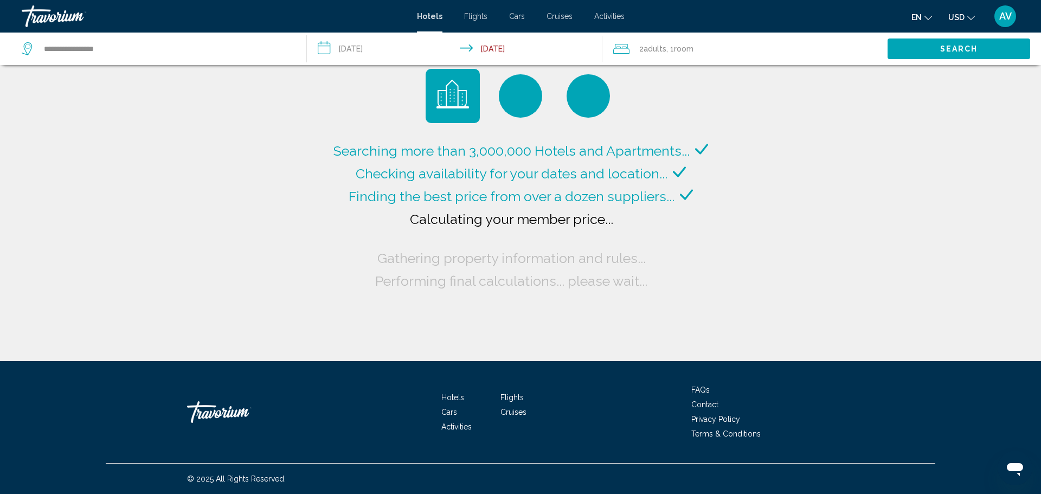 The height and width of the screenshot is (494, 1041). I want to click on span: AV, so click(1005, 16).